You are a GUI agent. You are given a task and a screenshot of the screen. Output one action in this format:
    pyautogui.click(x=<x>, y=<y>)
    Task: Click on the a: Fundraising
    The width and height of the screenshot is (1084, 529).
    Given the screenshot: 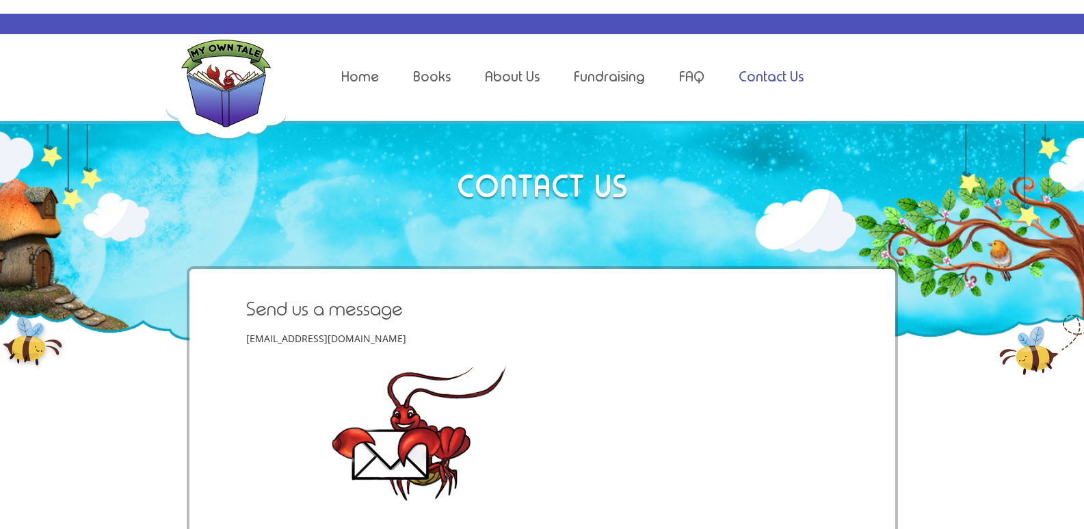 What is the action you would take?
    pyautogui.click(x=610, y=77)
    